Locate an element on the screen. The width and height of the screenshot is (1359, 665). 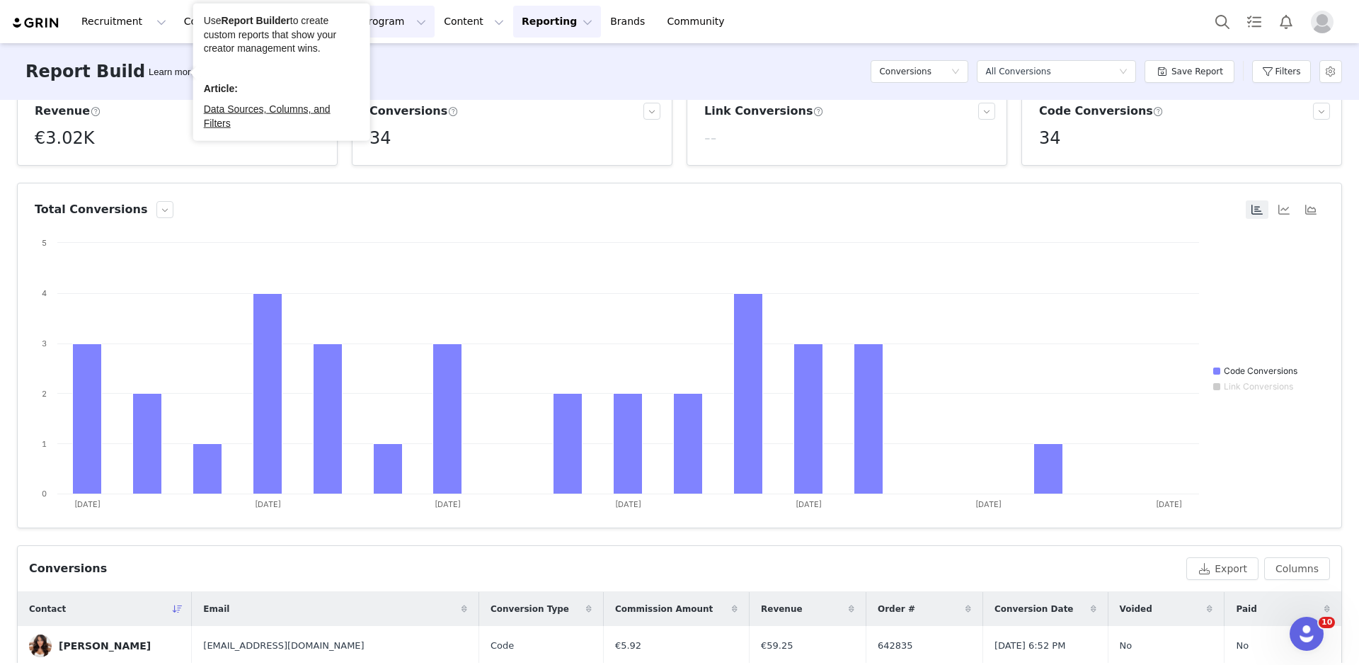
a: Brands is located at coordinates (629, 21).